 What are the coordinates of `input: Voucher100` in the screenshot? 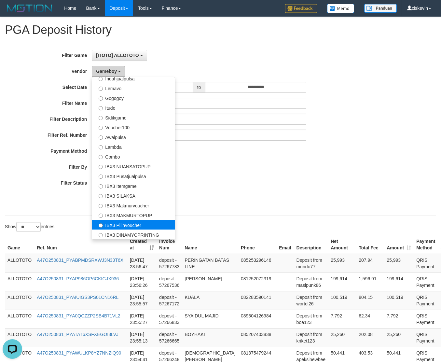 It's located at (101, 128).